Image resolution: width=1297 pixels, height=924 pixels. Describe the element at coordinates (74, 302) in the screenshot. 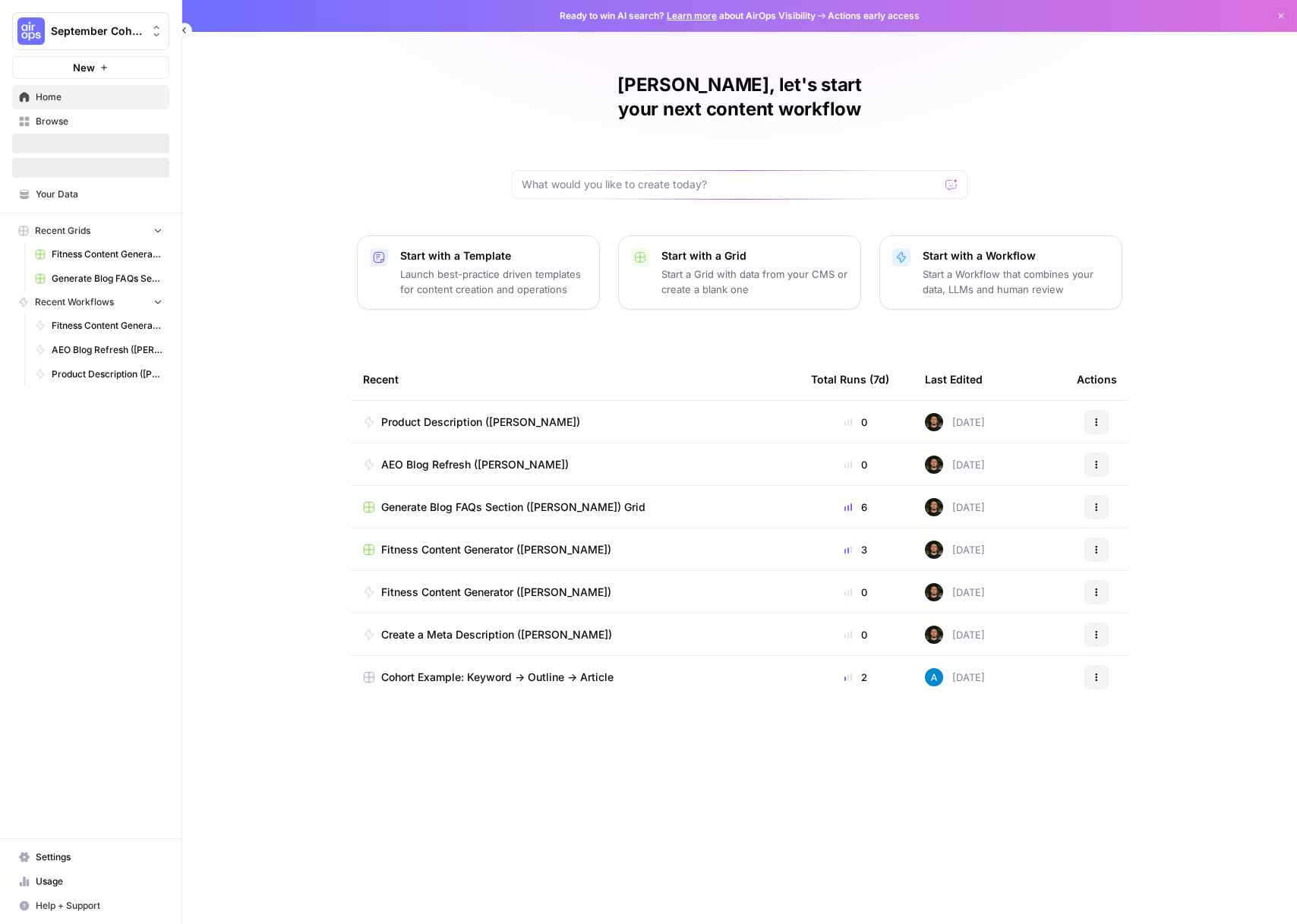

I see `span: Recent Workflows` at that location.